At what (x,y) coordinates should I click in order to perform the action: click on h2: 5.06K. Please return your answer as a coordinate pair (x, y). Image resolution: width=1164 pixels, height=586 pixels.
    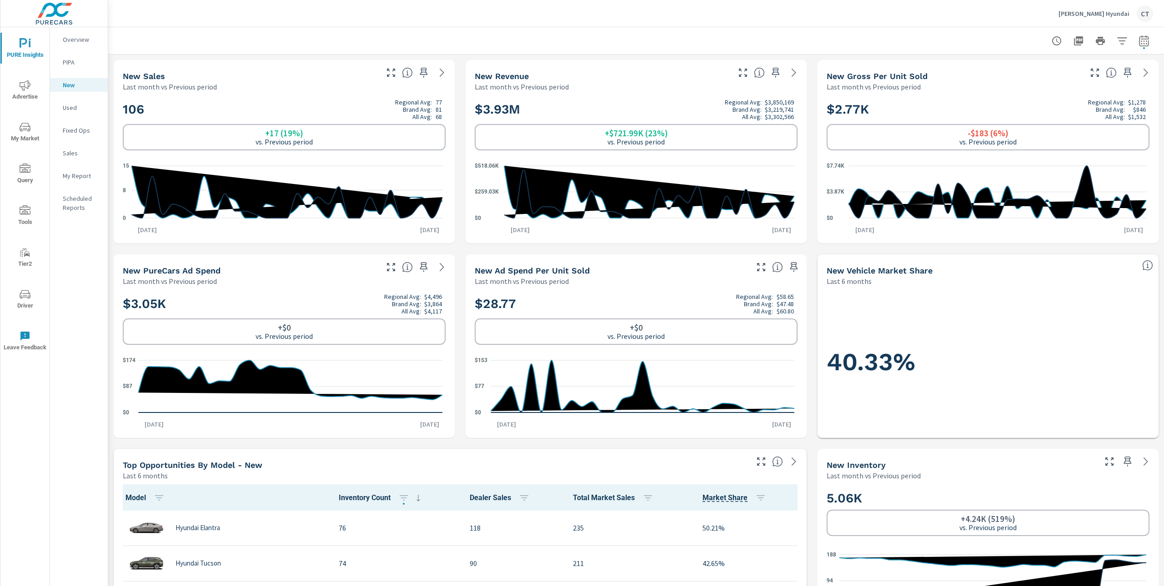
    Looking at the image, I should click on (988, 498).